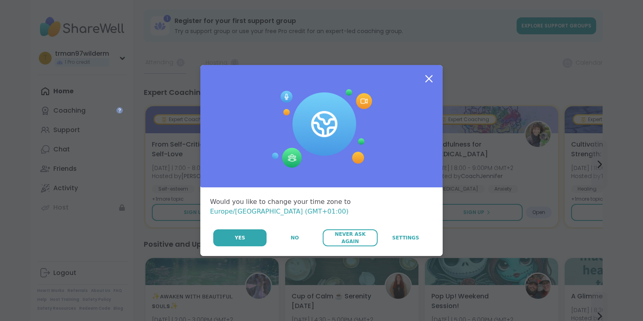  Describe the element at coordinates (294, 238) in the screenshot. I see `button: No` at that location.